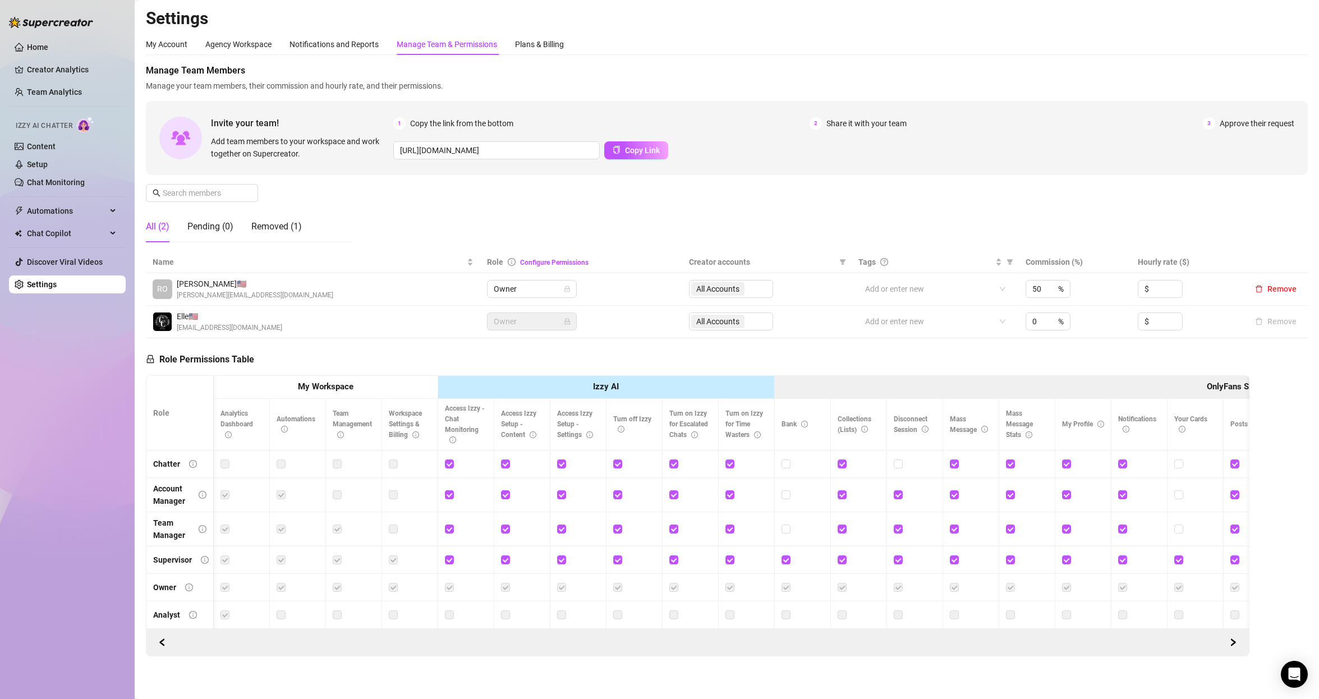 The height and width of the screenshot is (699, 1319). What do you see at coordinates (462, 123) in the screenshot?
I see `span: Copy the link from the bottom` at bounding box center [462, 123].